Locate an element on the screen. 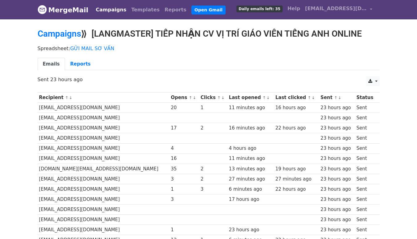 This screenshot has width=417, height=239. th: Status is located at coordinates (365, 98).